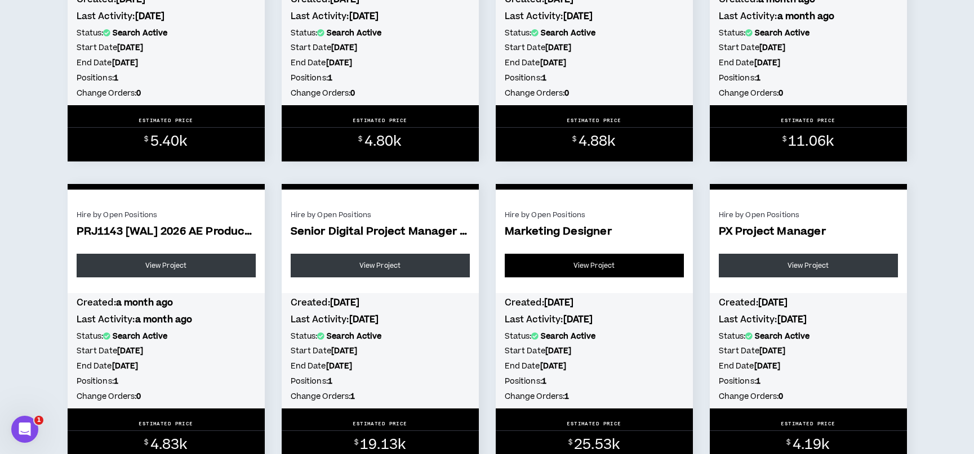 This screenshot has height=454, width=974. I want to click on span: 4.80k, so click(383, 141).